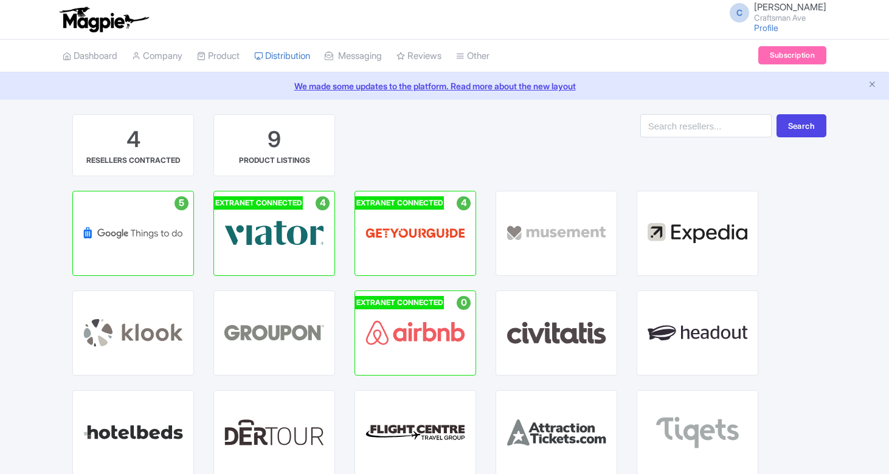 The height and width of the screenshot is (474, 889). Describe the element at coordinates (103, 19) in the screenshot. I see `img: logo-ab69f6fb50320c5b225c76a69d11143b.png` at that location.